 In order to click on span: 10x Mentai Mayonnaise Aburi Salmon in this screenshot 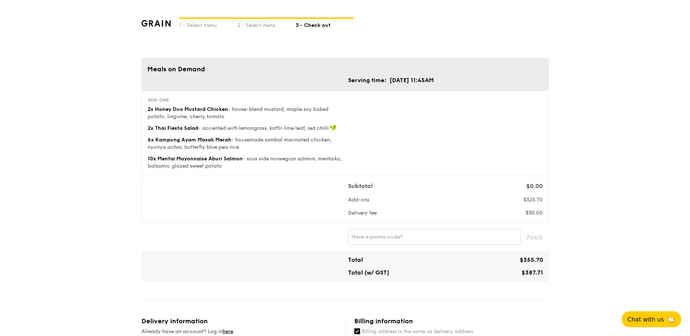, I will do `click(195, 159)`.